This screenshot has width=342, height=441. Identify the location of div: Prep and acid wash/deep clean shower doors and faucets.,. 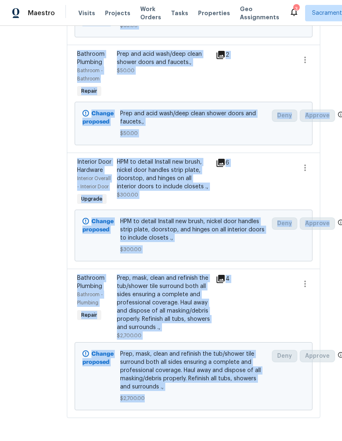
(164, 58).